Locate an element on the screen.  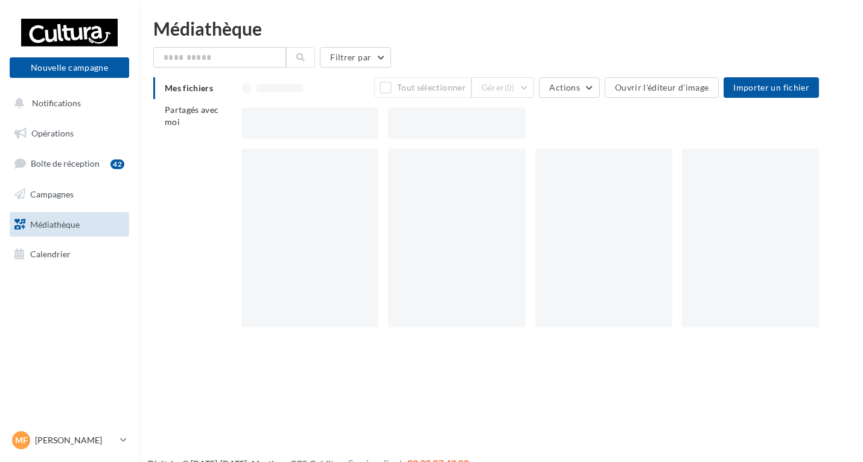
span: Notifications is located at coordinates (56, 103).